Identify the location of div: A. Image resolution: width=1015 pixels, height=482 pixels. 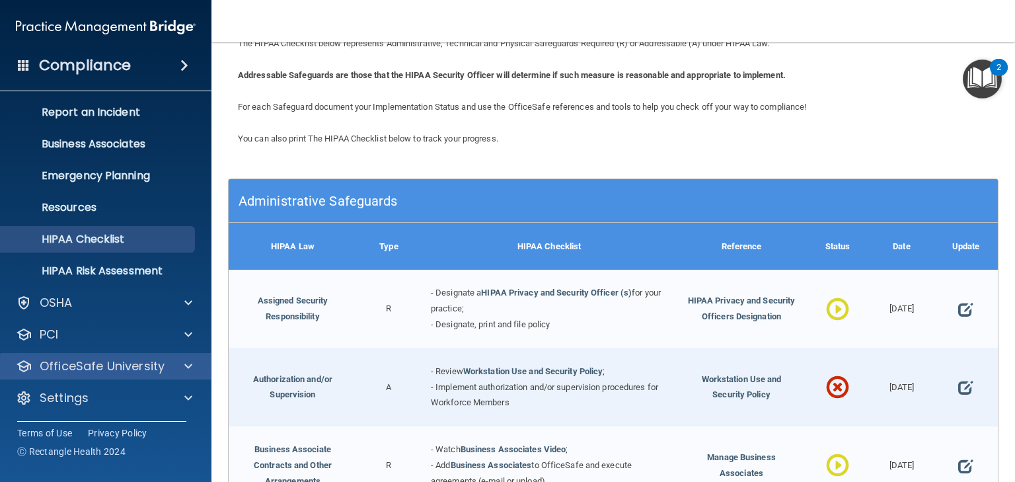
(389, 387).